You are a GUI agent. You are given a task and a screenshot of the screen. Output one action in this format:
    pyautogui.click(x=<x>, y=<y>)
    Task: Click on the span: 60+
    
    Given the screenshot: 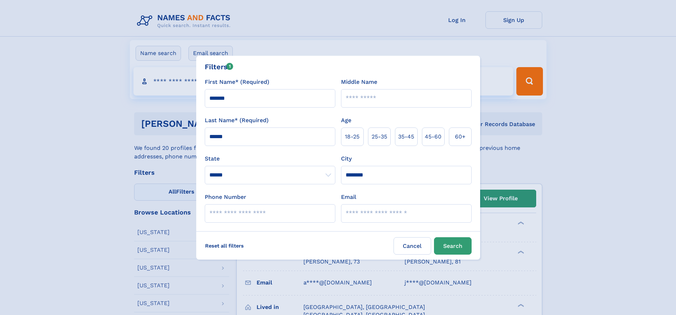 What is the action you would take?
    pyautogui.click(x=461, y=137)
    